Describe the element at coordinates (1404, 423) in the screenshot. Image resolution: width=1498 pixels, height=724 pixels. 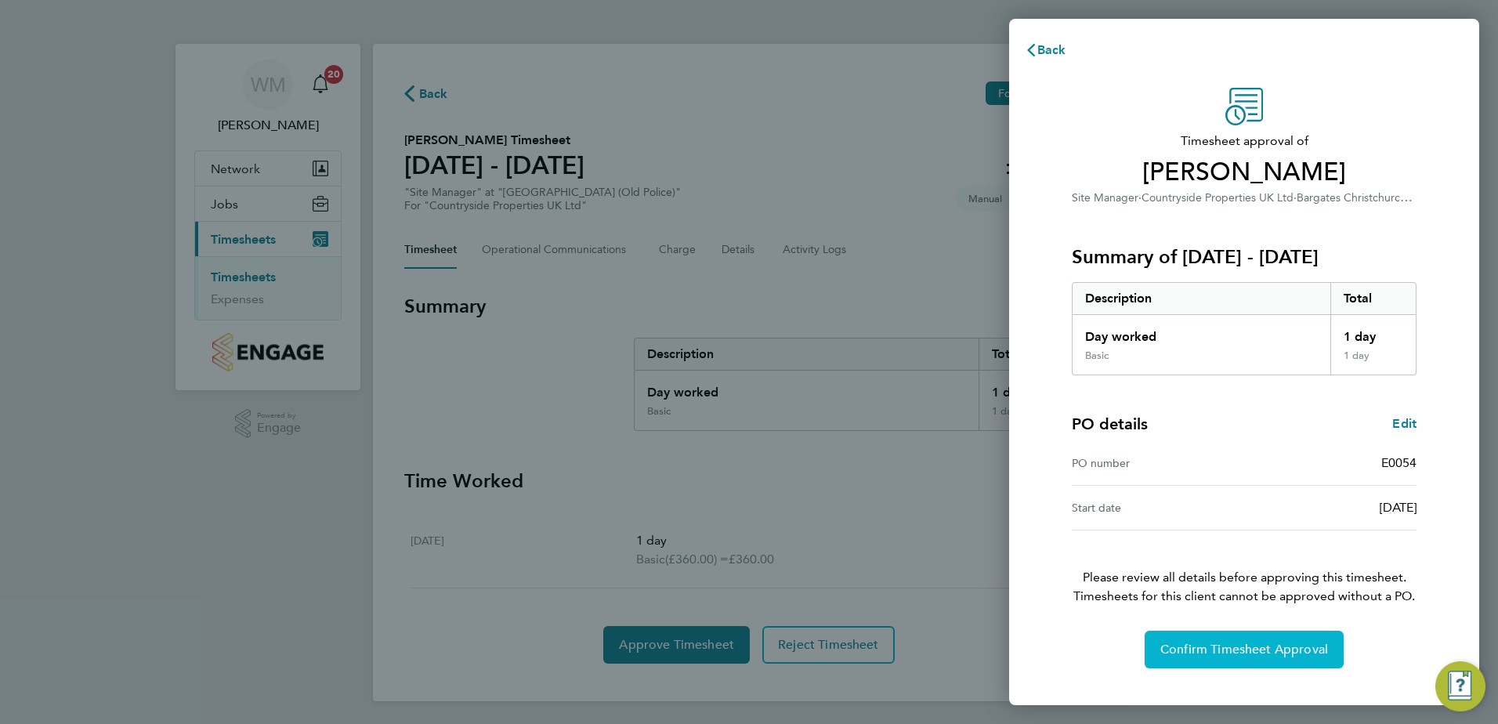
I see `span: Edit` at that location.